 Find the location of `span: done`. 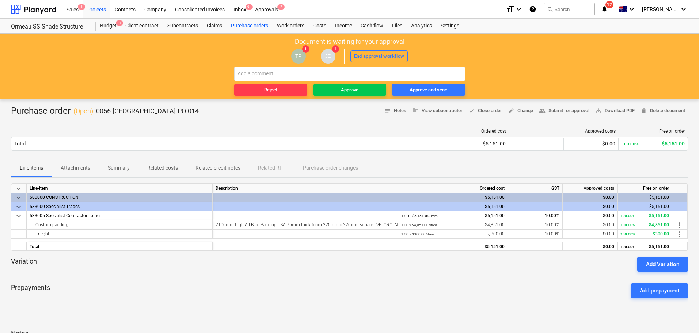

span: done is located at coordinates (472, 111).